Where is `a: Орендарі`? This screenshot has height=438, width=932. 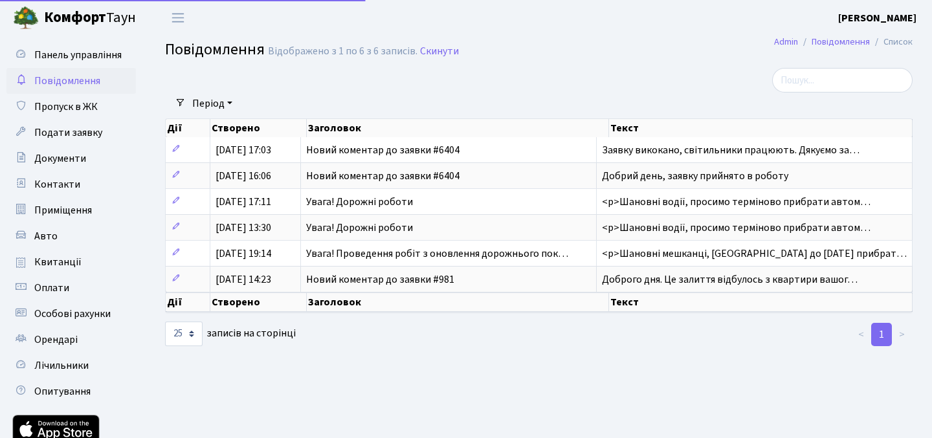
a: Орендарі is located at coordinates (71, 340).